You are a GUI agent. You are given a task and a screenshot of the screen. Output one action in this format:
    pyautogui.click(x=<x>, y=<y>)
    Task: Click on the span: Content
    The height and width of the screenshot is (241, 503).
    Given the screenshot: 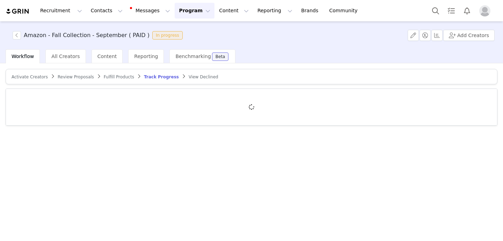 What is the action you would take?
    pyautogui.click(x=107, y=56)
    